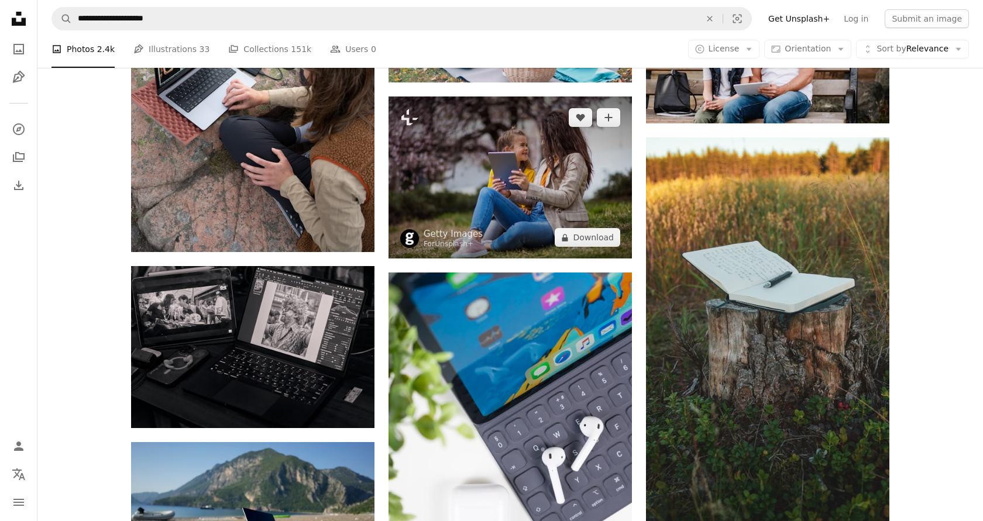 This screenshot has height=521, width=983. Describe the element at coordinates (808, 49) in the screenshot. I see `span: Orientation` at that location.